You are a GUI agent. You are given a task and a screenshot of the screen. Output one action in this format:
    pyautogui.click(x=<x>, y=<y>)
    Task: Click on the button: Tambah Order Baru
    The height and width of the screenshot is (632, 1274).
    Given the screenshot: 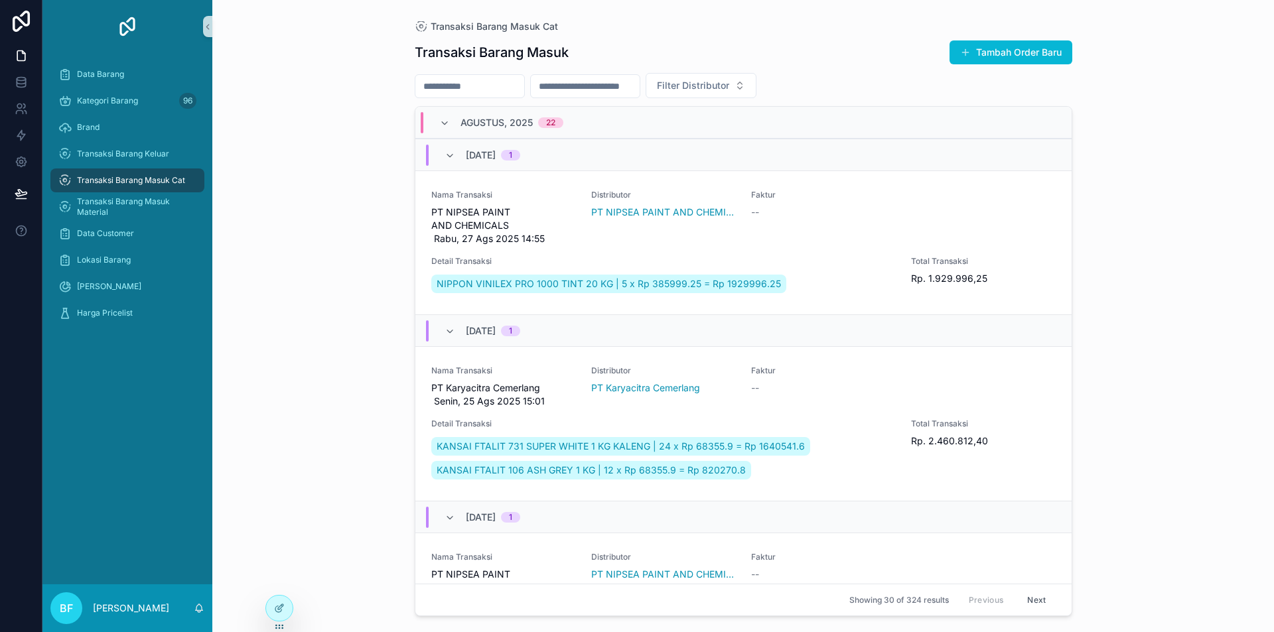 What is the action you would take?
    pyautogui.click(x=1011, y=52)
    